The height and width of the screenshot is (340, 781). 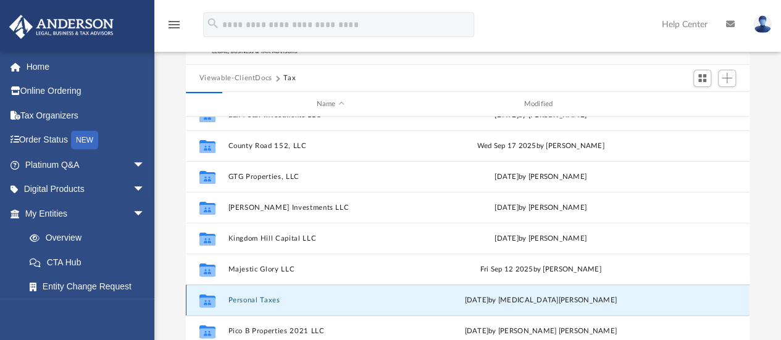 What do you see at coordinates (330, 331) in the screenshot?
I see `button: Pico B Properties 2021 LLC` at bounding box center [330, 331].